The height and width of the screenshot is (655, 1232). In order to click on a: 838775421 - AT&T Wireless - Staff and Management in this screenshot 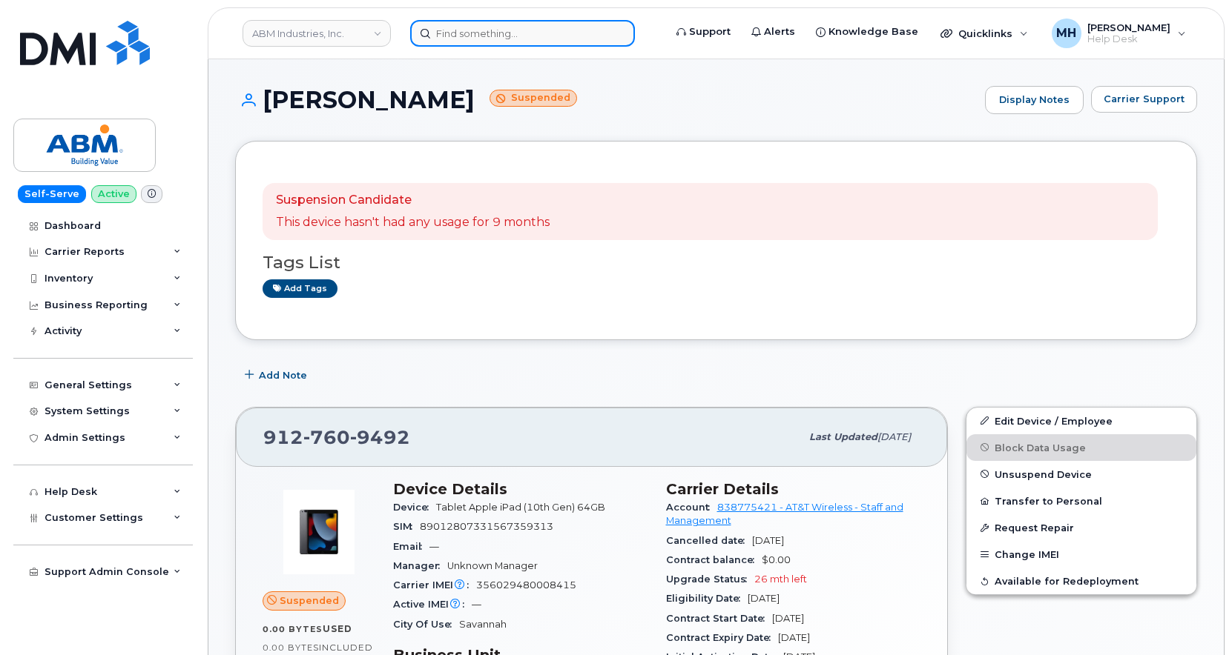, I will do `click(784, 514)`.